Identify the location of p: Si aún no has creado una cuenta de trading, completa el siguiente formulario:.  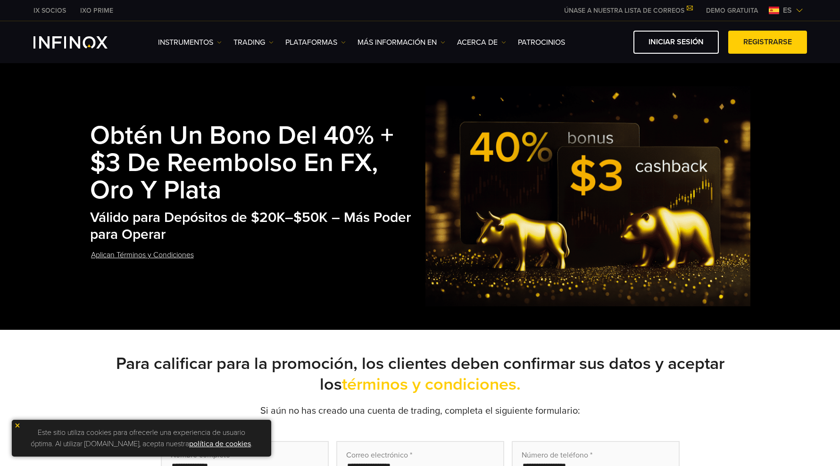
(420, 411).